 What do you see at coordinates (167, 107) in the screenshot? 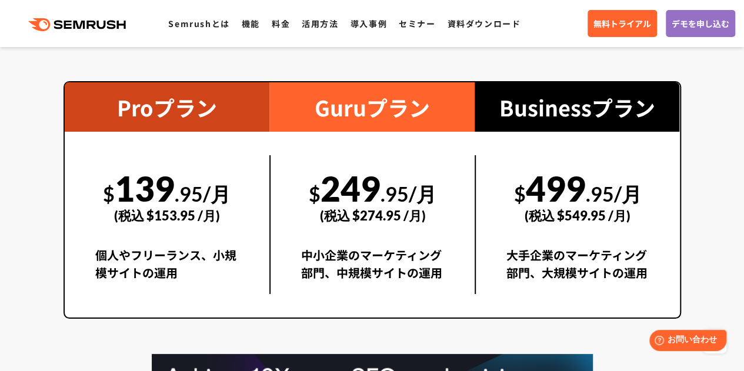
I see `div: Proプラン` at bounding box center [167, 107].